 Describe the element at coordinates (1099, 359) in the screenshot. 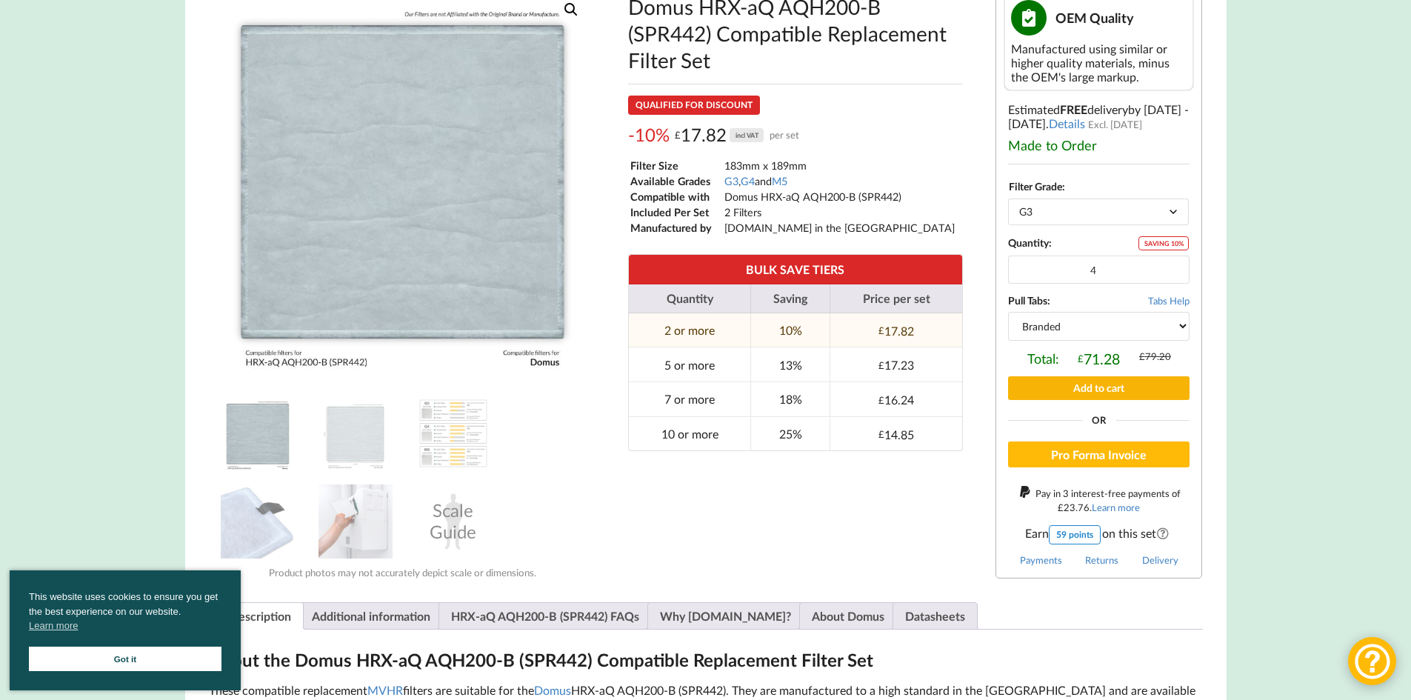

I see `div: 71.28` at that location.